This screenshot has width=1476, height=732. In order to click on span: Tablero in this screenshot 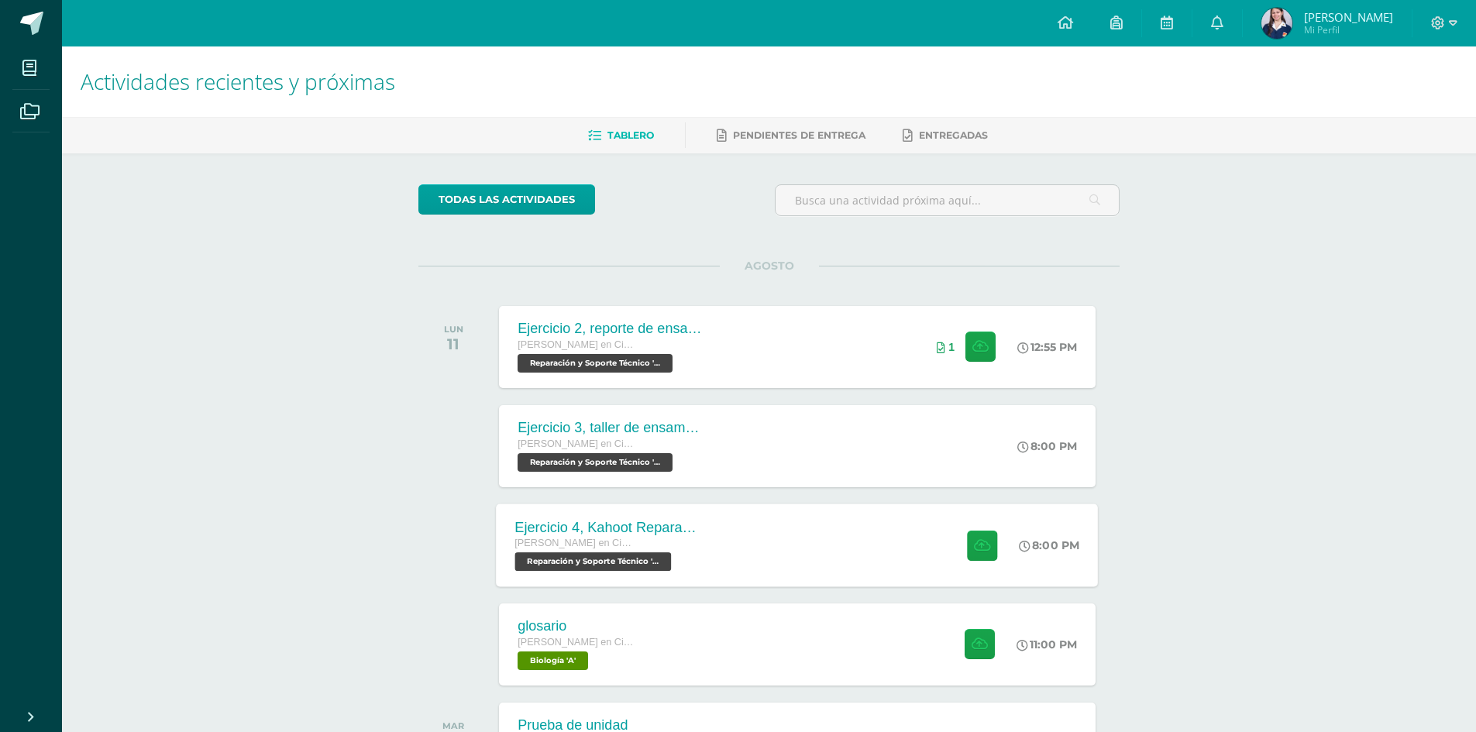, I will do `click(631, 135)`.